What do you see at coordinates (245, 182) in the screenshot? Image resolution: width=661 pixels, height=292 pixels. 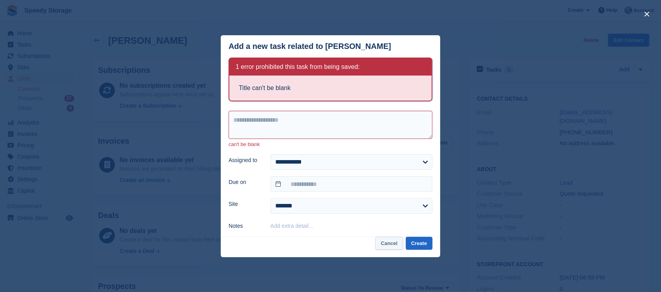 I see `label: Due on` at bounding box center [245, 182].